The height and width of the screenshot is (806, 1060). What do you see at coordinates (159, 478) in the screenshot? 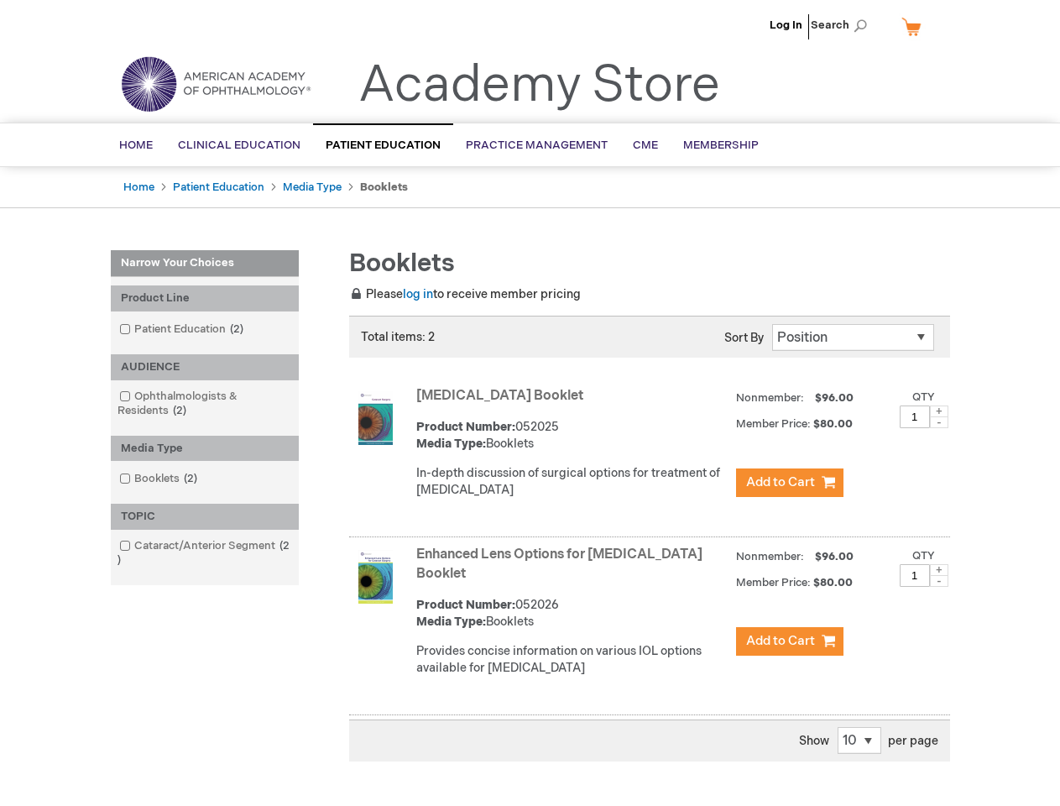
I see `a: Booklets2` at bounding box center [159, 478].